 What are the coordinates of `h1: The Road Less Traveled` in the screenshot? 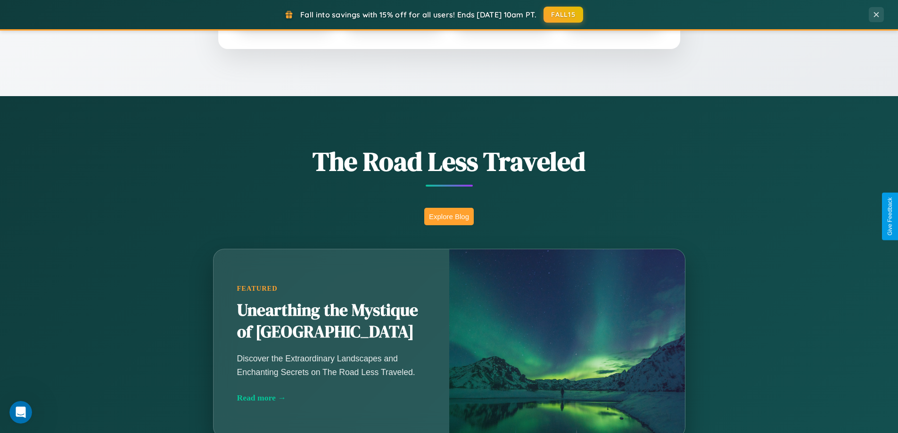 It's located at (449, 161).